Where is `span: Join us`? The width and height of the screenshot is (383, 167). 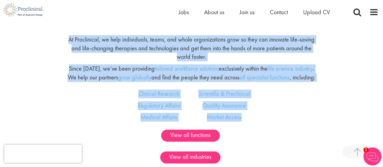
span: Join us is located at coordinates (247, 12).